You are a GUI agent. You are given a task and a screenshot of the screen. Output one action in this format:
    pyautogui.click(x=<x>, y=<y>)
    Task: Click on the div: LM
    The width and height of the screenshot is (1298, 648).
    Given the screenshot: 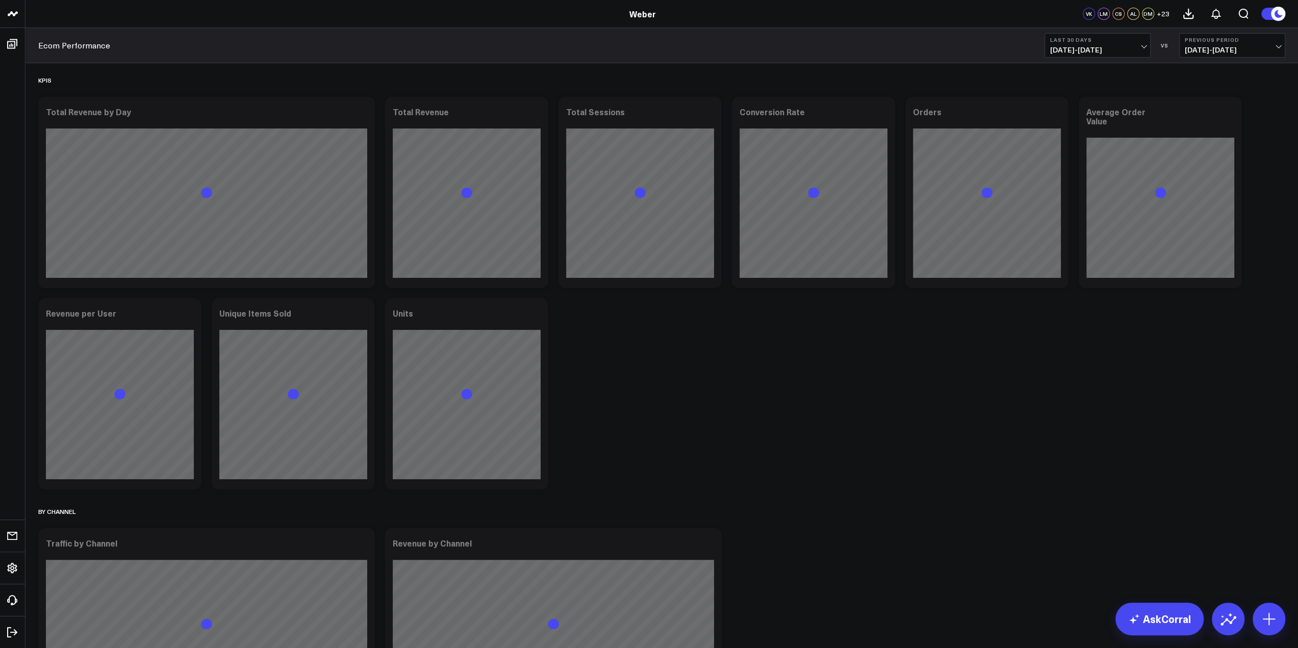 What is the action you would take?
    pyautogui.click(x=1104, y=14)
    